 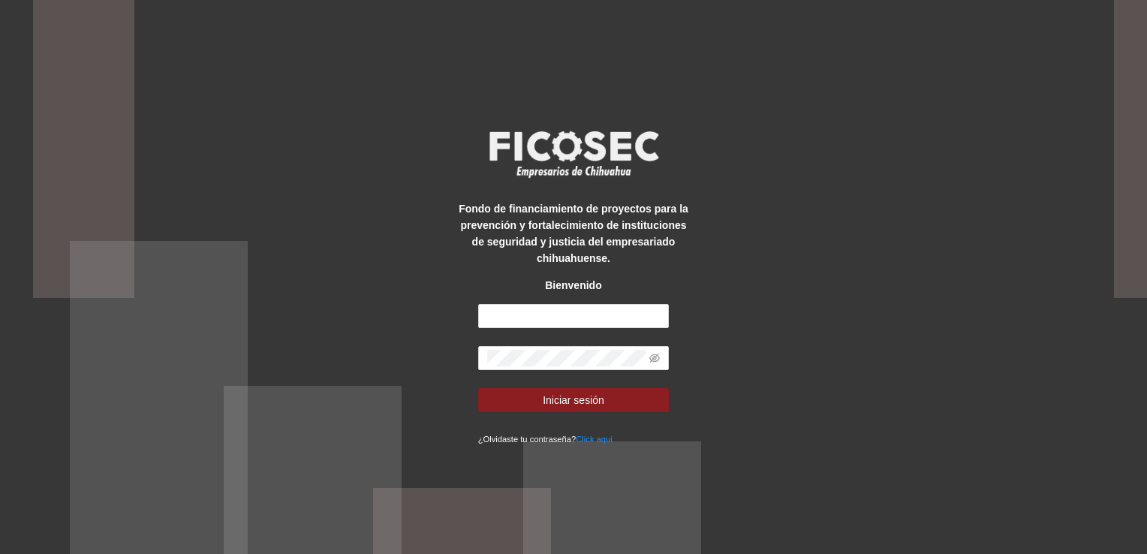 I want to click on small: ¿Olvidaste tu contraseña?, so click(x=545, y=439).